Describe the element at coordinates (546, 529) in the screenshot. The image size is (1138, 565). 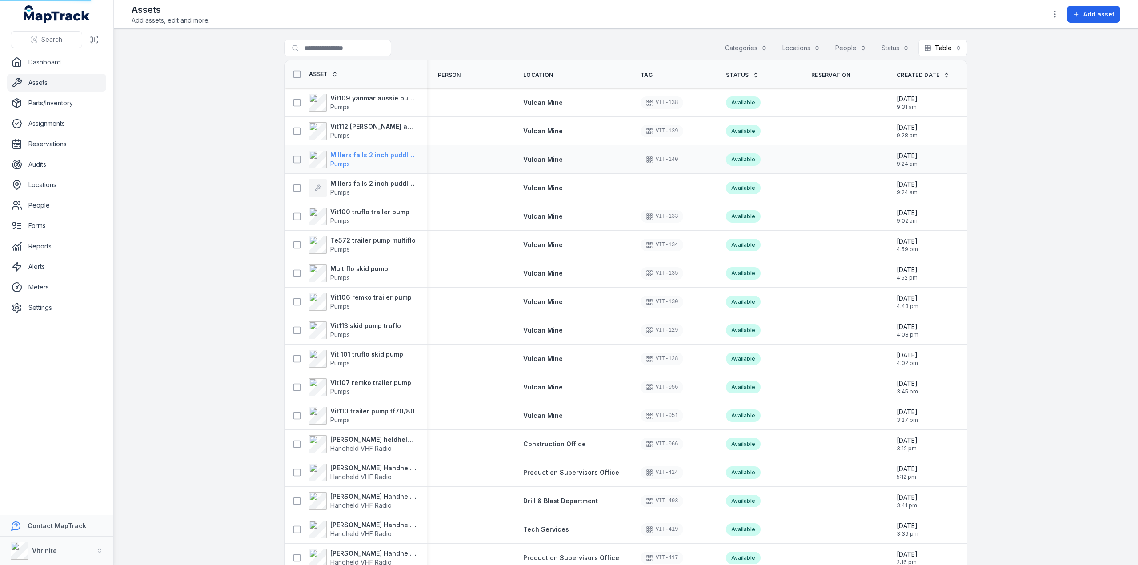
I see `span: Tech Services` at that location.